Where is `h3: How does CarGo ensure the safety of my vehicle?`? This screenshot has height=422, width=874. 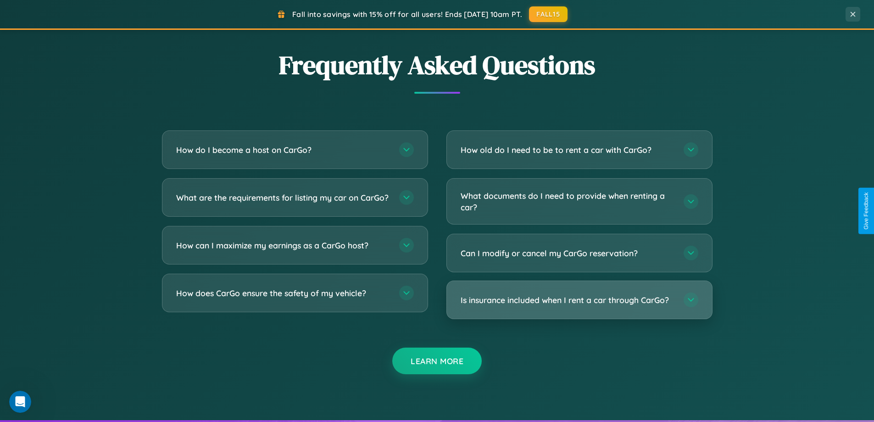 h3: How does CarGo ensure the safety of my vehicle? is located at coordinates (283, 293).